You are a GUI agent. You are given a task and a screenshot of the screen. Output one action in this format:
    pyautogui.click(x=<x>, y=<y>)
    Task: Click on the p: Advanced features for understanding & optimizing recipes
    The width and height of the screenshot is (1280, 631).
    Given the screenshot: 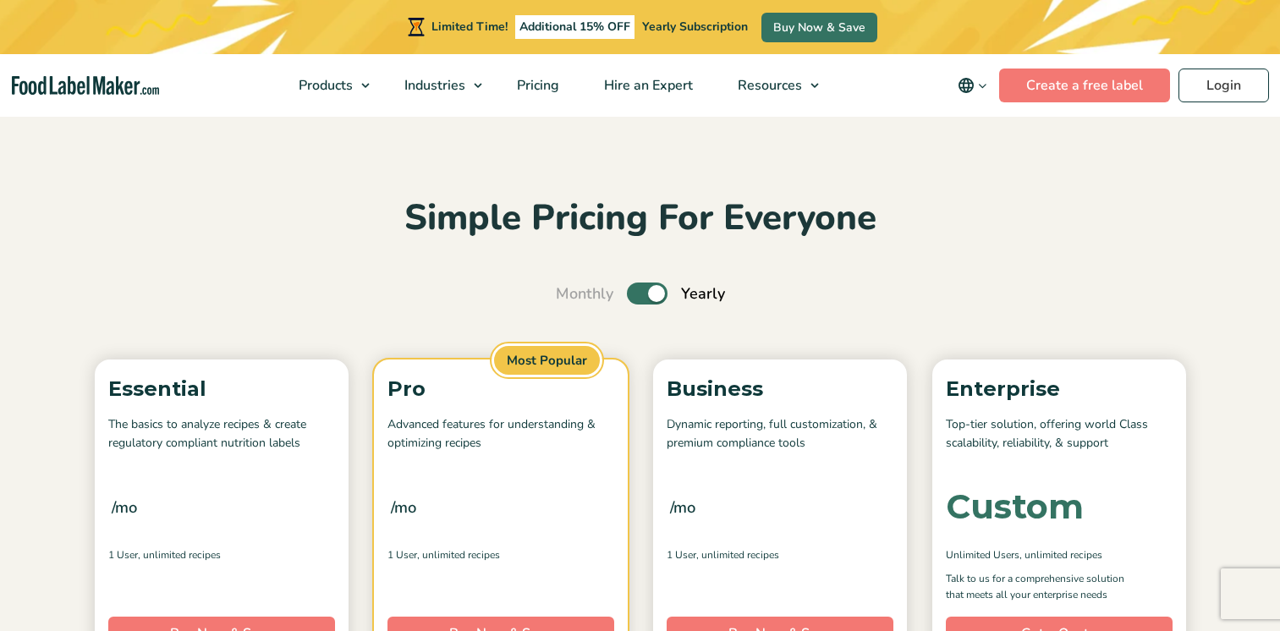 What is the action you would take?
    pyautogui.click(x=501, y=434)
    